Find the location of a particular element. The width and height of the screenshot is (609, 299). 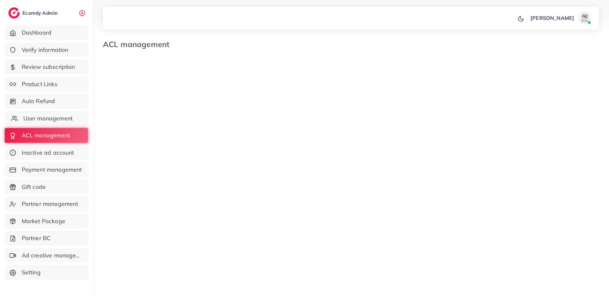

img: logo is located at coordinates (14, 13).